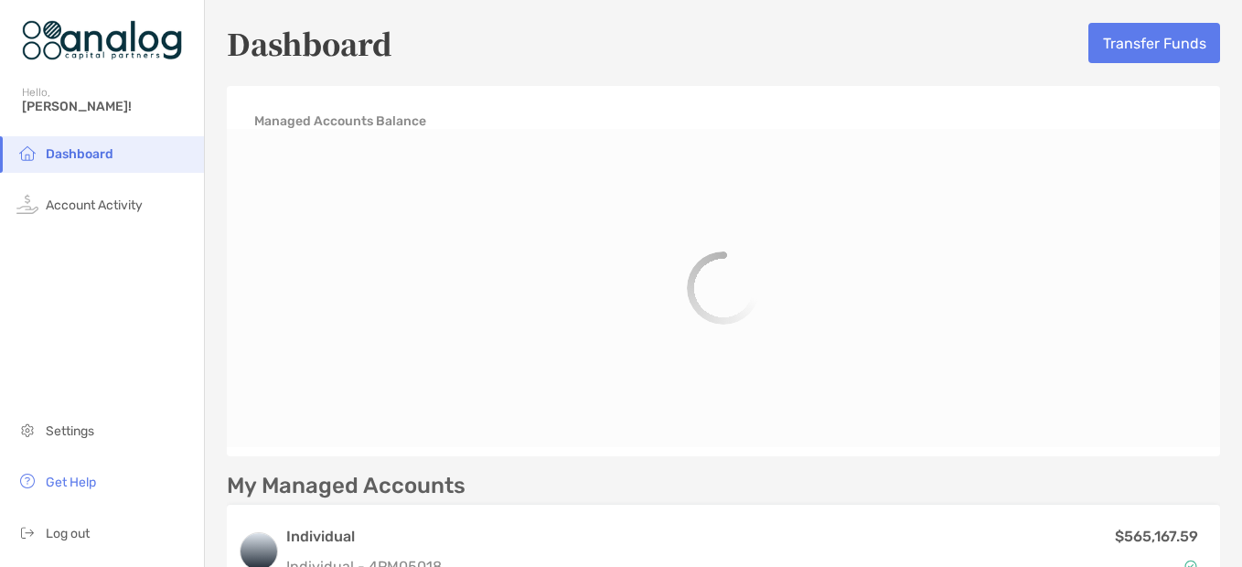 The image size is (1242, 567). I want to click on img: settings icon, so click(27, 430).